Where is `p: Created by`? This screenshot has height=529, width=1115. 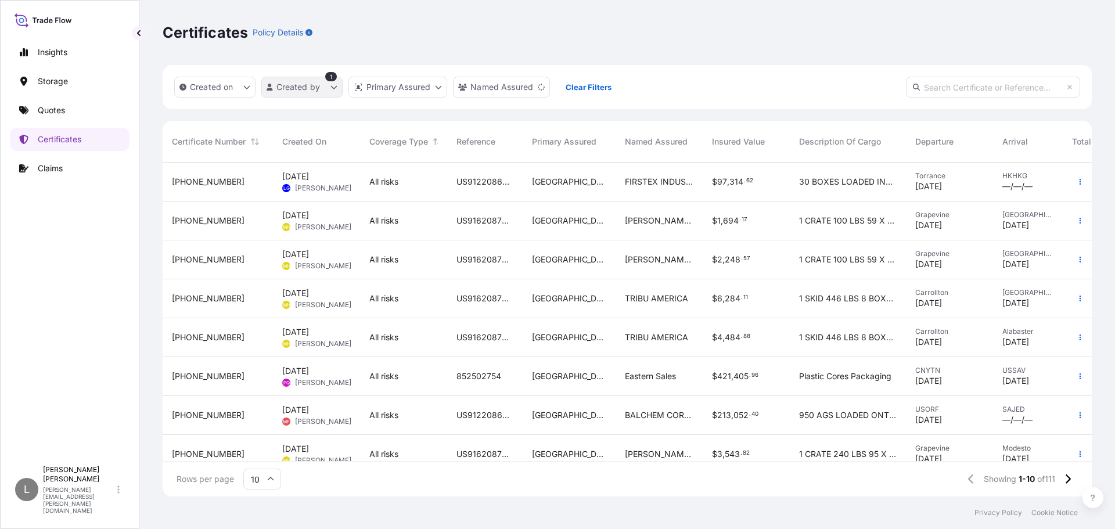 p: Created by is located at coordinates (299, 87).